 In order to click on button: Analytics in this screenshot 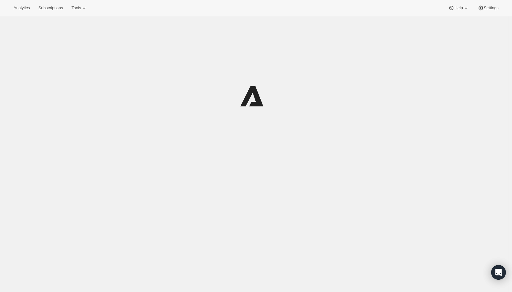, I will do `click(21, 8)`.